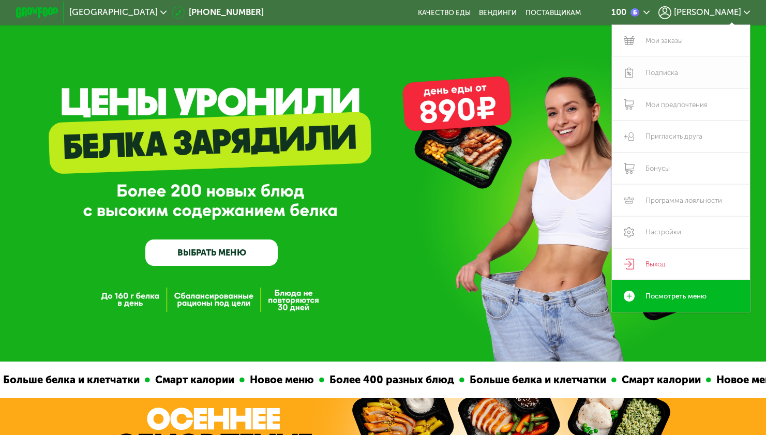  What do you see at coordinates (444, 12) in the screenshot?
I see `a: Качество еды` at bounding box center [444, 12].